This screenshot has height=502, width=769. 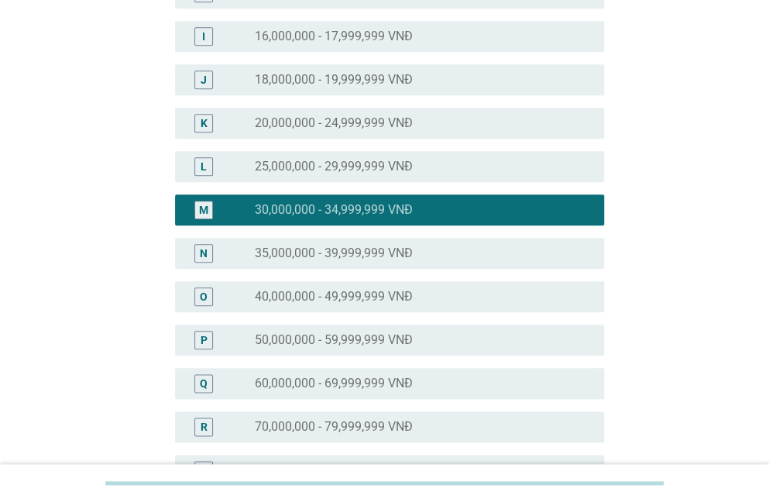 I want to click on div: N, so click(x=204, y=252).